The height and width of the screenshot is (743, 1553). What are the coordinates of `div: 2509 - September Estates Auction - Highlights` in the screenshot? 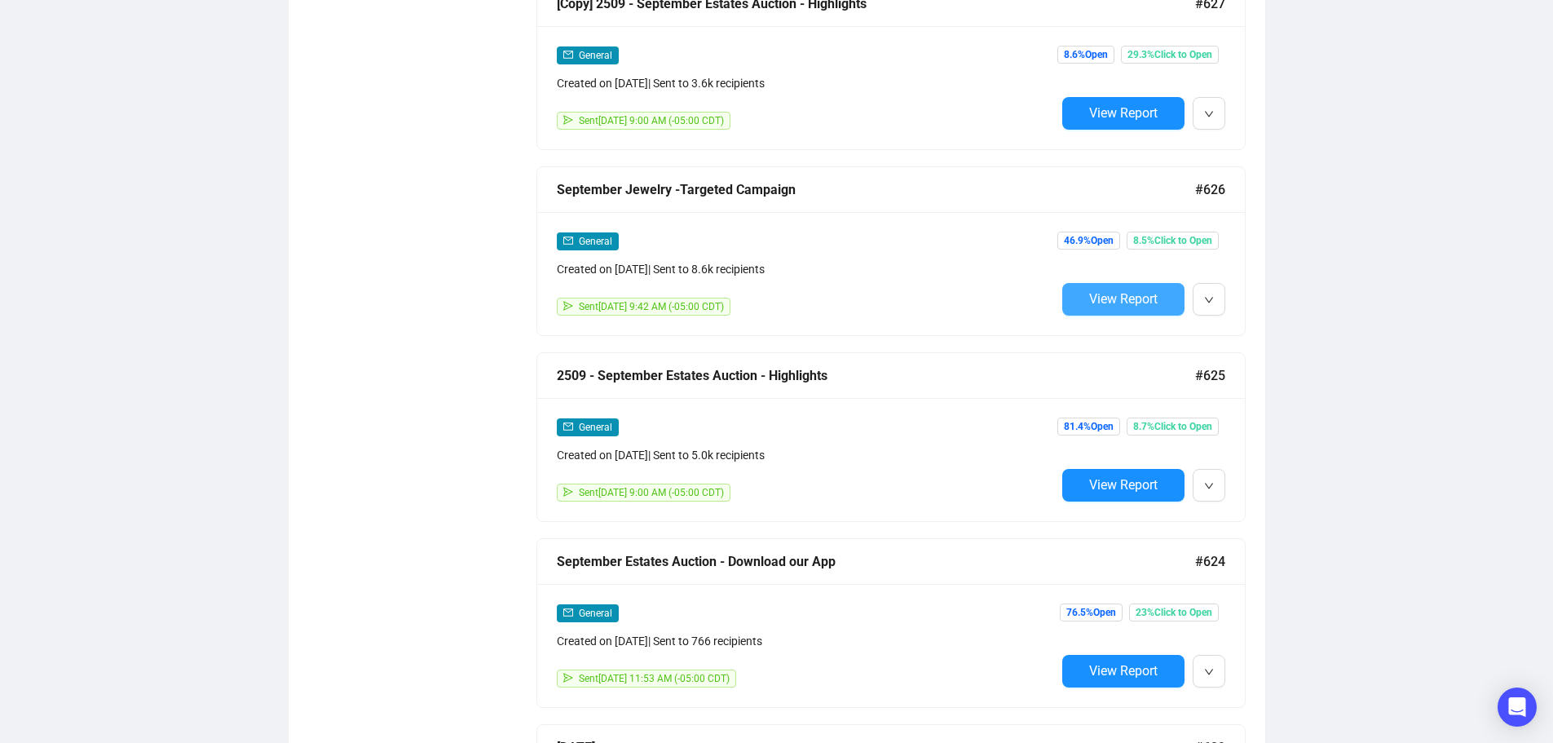 It's located at (875, 375).